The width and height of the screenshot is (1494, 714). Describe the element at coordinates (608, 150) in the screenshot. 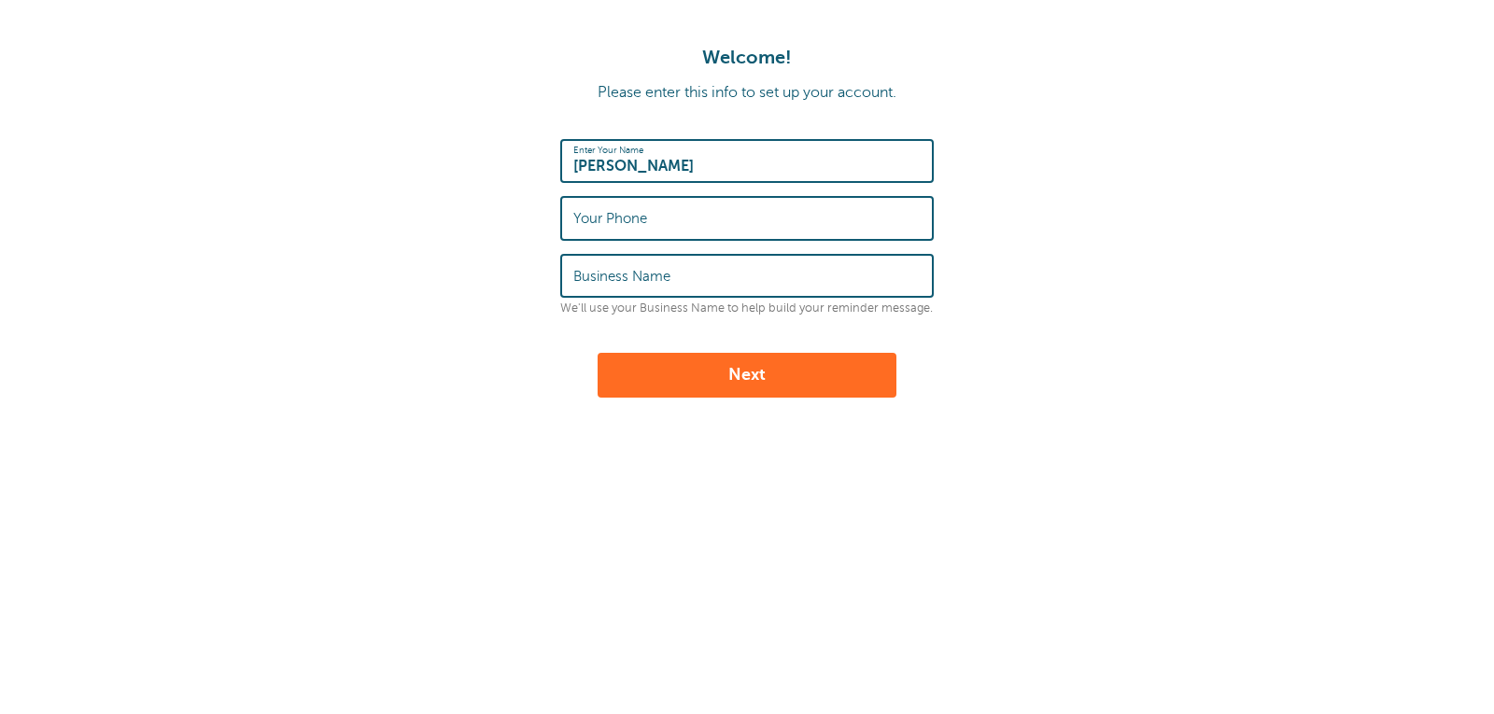

I see `label: Enter Your Name` at that location.